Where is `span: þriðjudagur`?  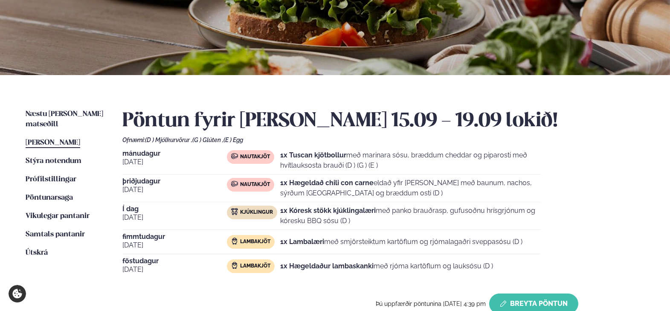 span: þriðjudagur is located at coordinates (174, 181).